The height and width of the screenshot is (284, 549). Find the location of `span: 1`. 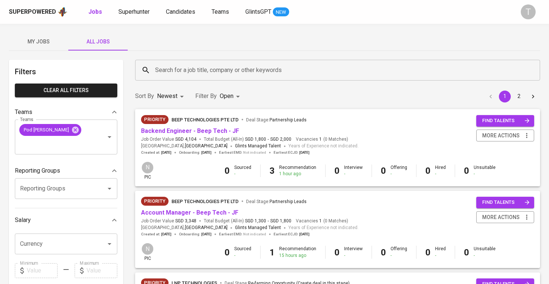

span: 1 is located at coordinates (320, 221).